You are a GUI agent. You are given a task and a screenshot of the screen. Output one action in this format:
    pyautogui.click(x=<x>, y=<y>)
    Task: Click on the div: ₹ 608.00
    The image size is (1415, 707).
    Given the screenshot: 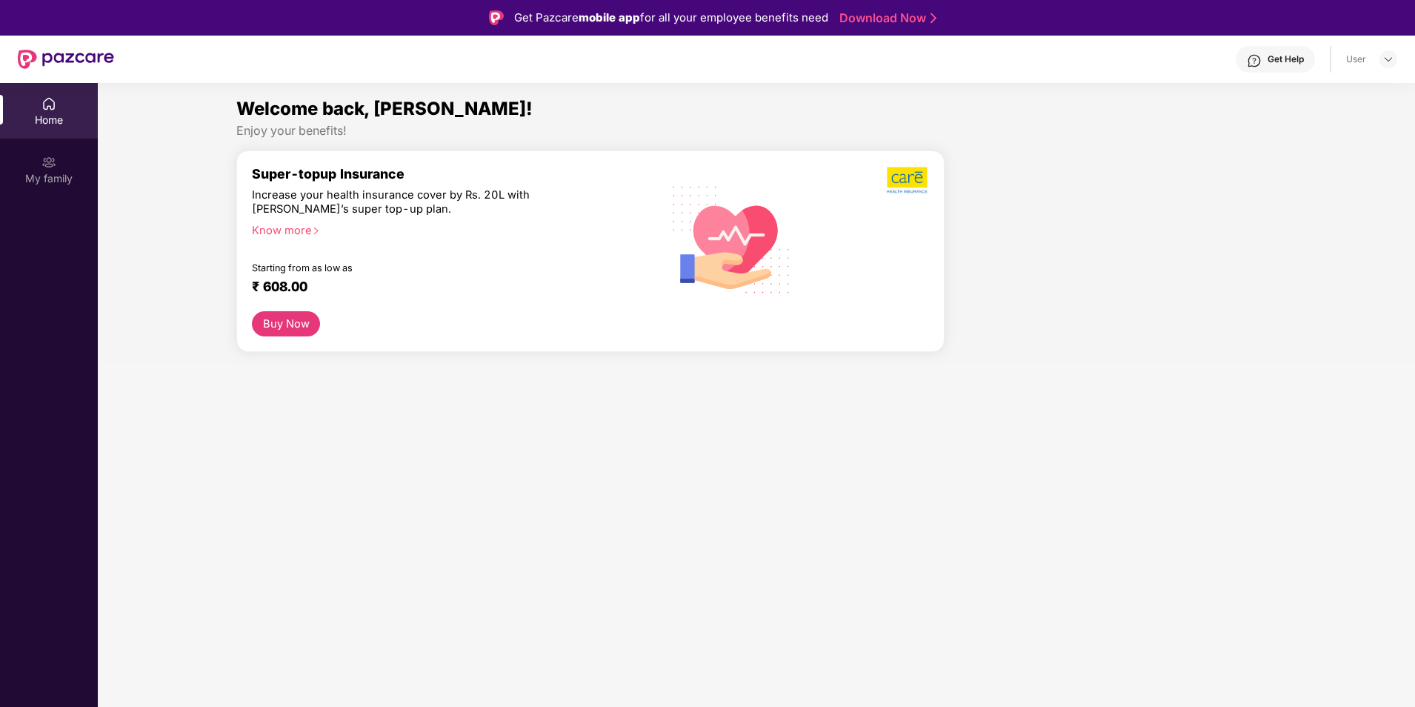 What is the action you would take?
    pyautogui.click(x=441, y=287)
    